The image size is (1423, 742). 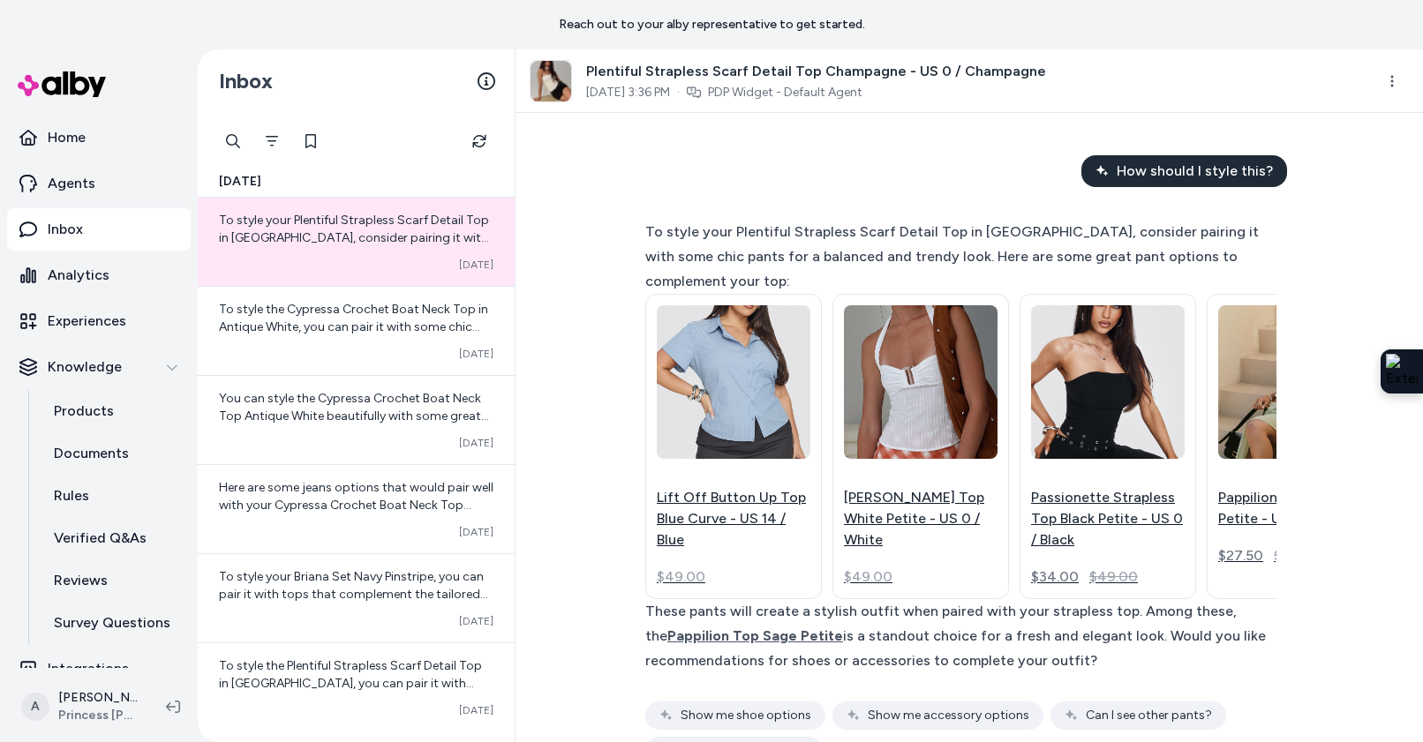 I want to click on img: Isabetta Halter Top White Petite - US 0 / White, so click(x=921, y=381).